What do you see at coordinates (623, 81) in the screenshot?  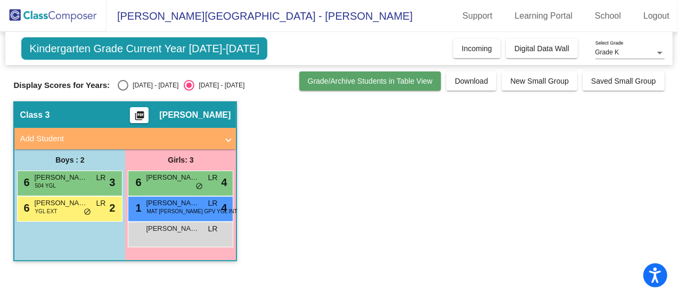 I see `button: Saved Small Group` at bounding box center [623, 81].